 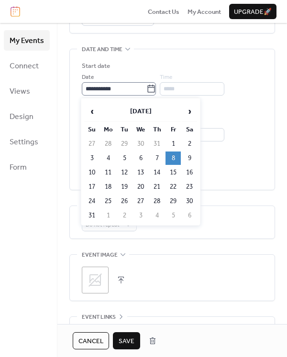 I want to click on a: My Events, so click(x=27, y=40).